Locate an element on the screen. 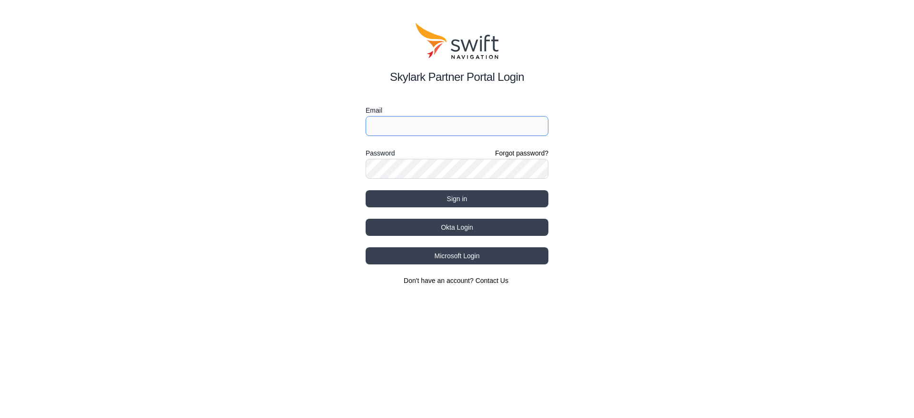 This screenshot has width=914, height=418. section: Don't have an account? is located at coordinates (457, 281).